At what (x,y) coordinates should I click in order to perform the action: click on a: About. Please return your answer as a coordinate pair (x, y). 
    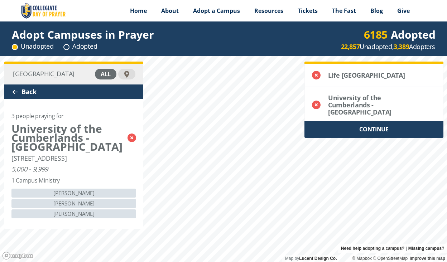
    Looking at the image, I should click on (170, 11).